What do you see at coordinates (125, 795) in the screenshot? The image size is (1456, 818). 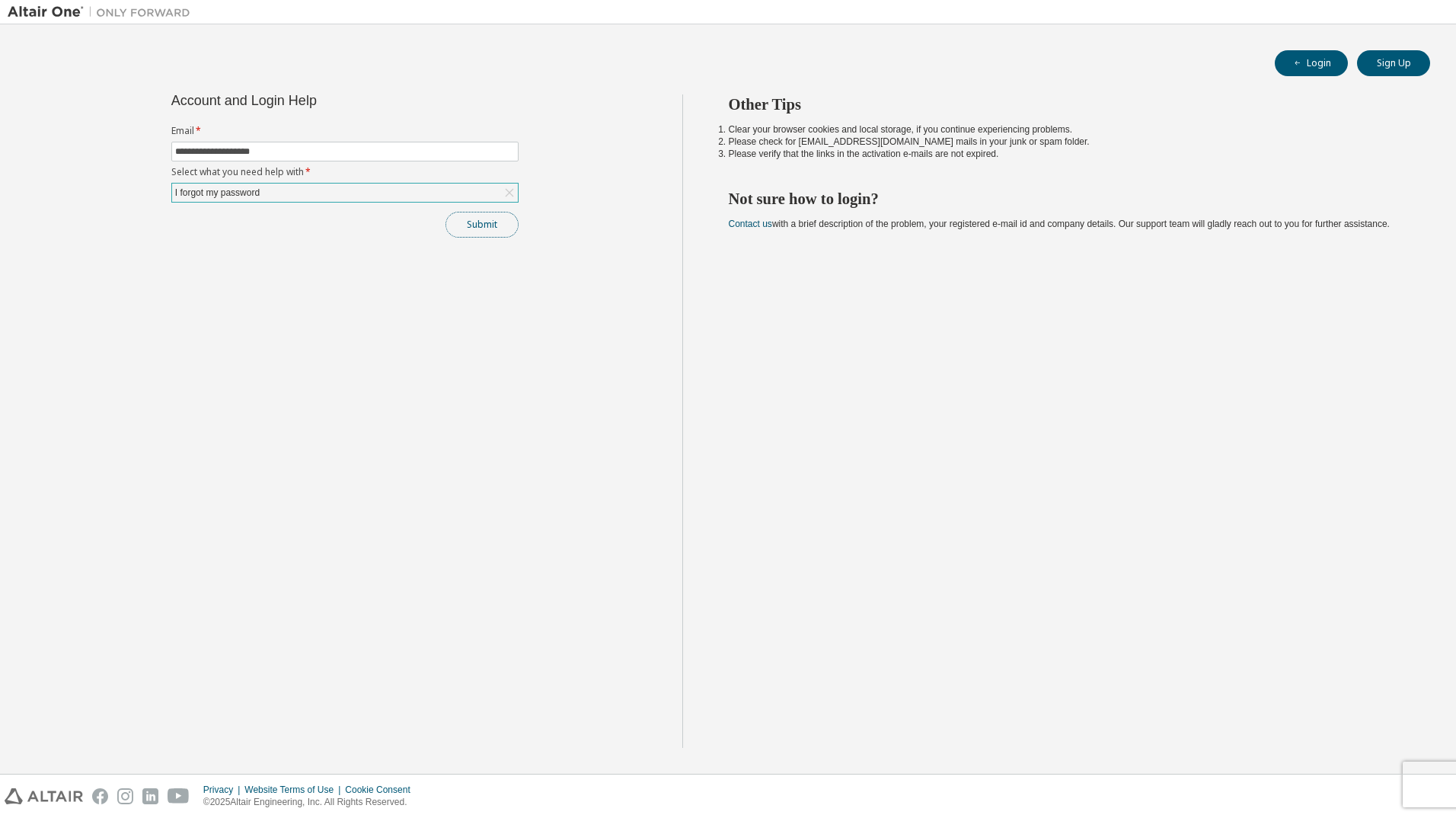 I see `img: instagram.svg` at bounding box center [125, 795].